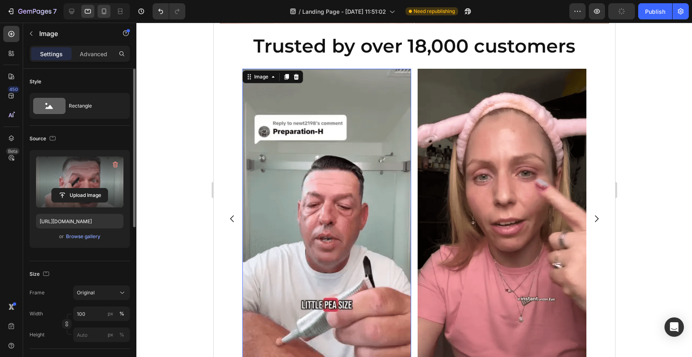 This screenshot has width=692, height=357. What do you see at coordinates (434, 11) in the screenshot?
I see `span: Need republishing` at bounding box center [434, 11].